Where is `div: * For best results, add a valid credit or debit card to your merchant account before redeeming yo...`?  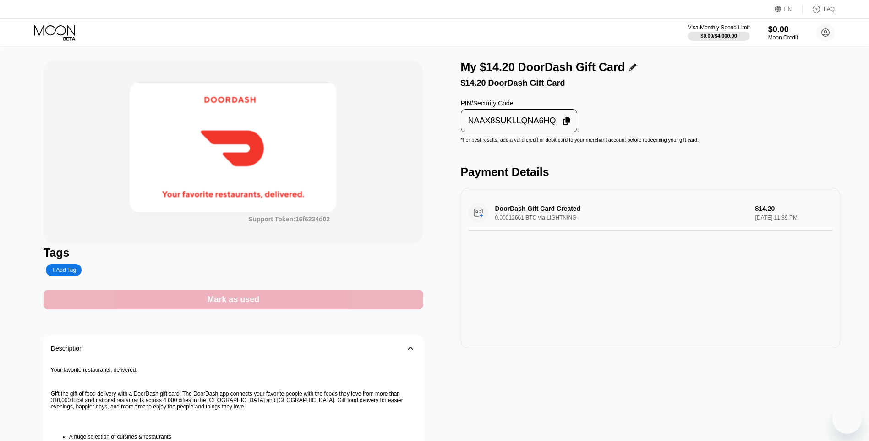
div: * For best results, add a valid credit or debit card to your merchant account before redeeming yo... is located at coordinates (651, 140).